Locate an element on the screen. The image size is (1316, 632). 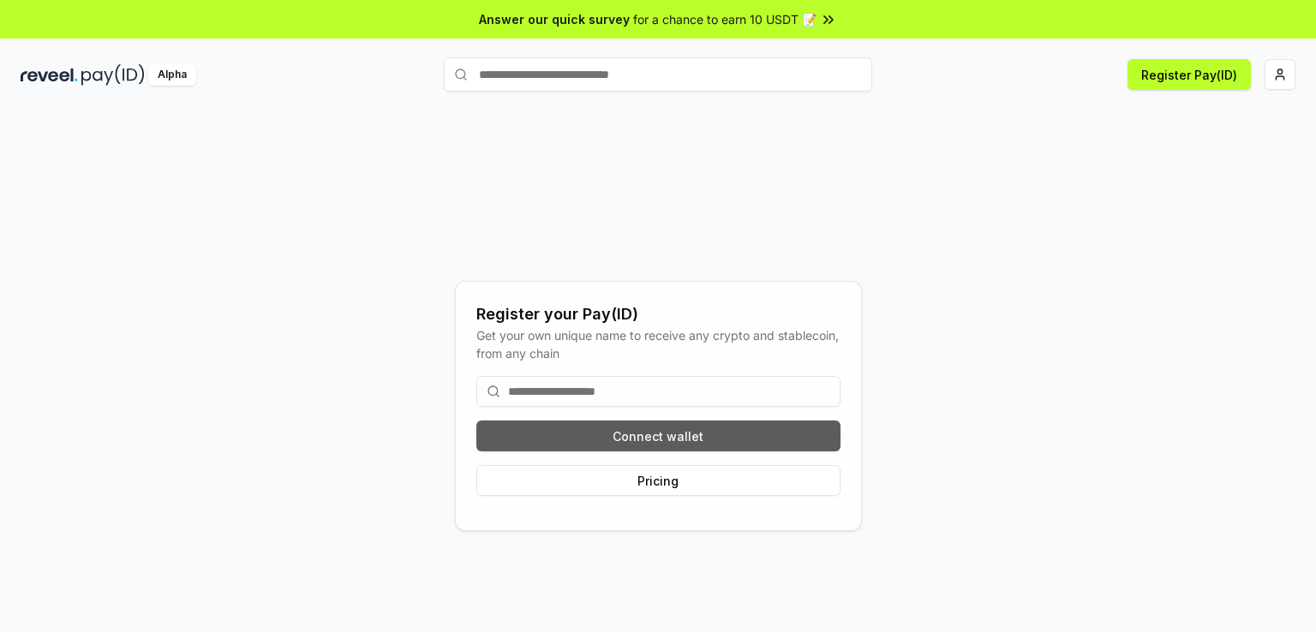
button: Register Pay(ID) is located at coordinates (1189, 75).